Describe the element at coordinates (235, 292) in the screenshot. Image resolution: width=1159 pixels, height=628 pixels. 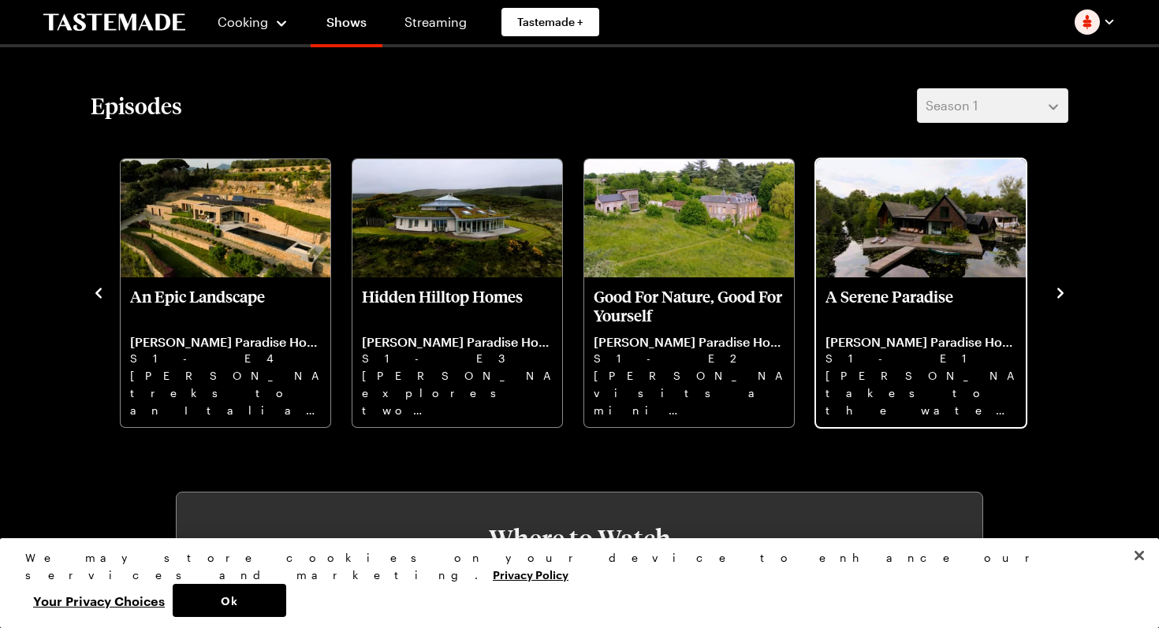
I see `div: 2 / 5` at that location.